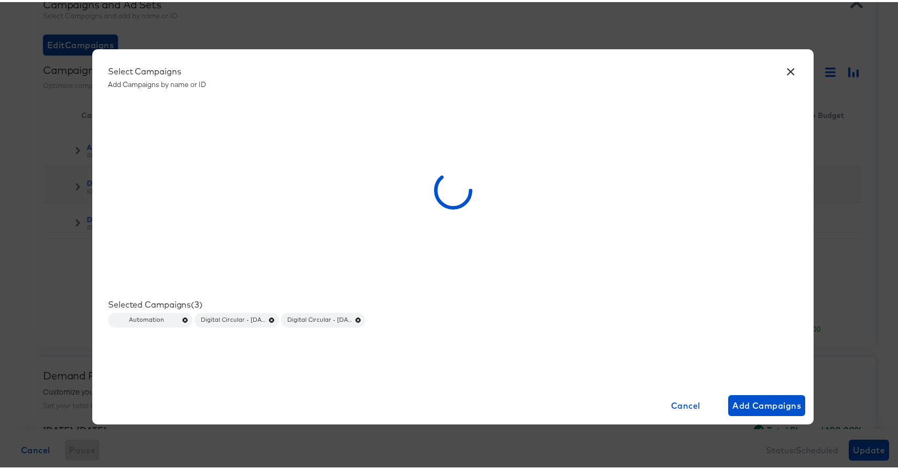  What do you see at coordinates (453, 69) in the screenshot?
I see `div: Select Campaigns` at bounding box center [453, 69].